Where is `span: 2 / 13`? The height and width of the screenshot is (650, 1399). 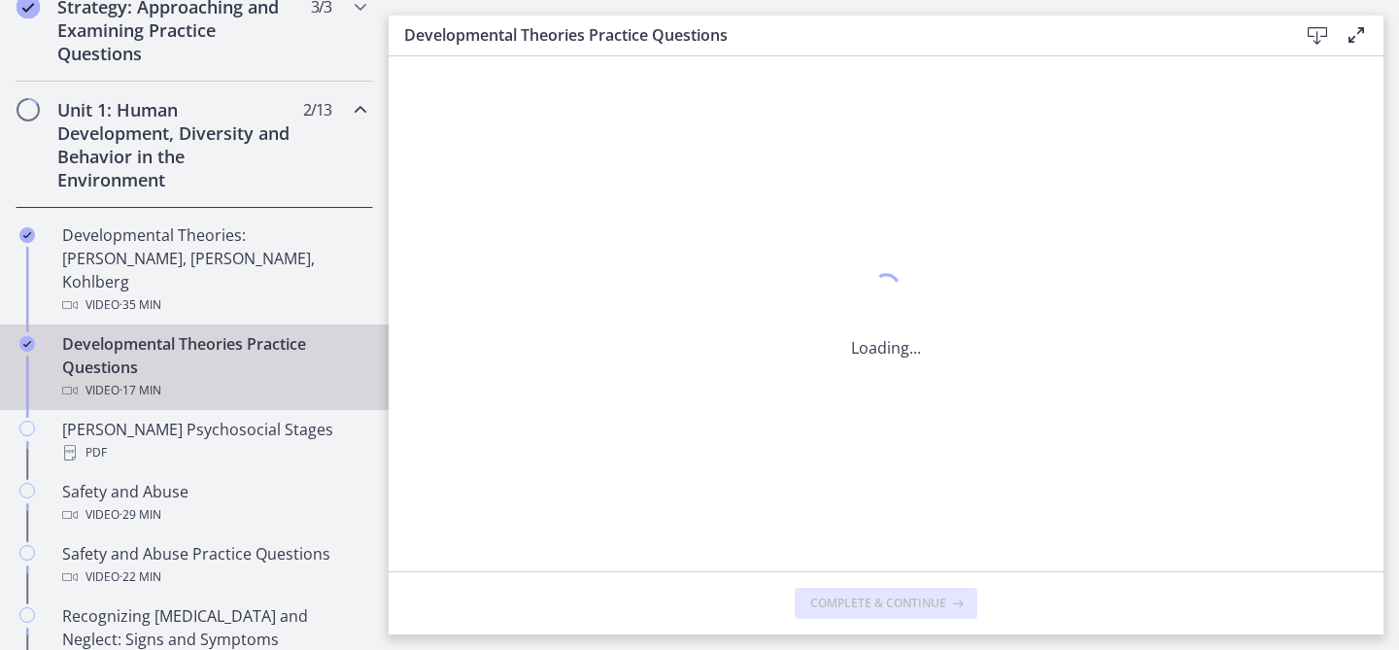
span: 2 / 13 is located at coordinates (317, 110).